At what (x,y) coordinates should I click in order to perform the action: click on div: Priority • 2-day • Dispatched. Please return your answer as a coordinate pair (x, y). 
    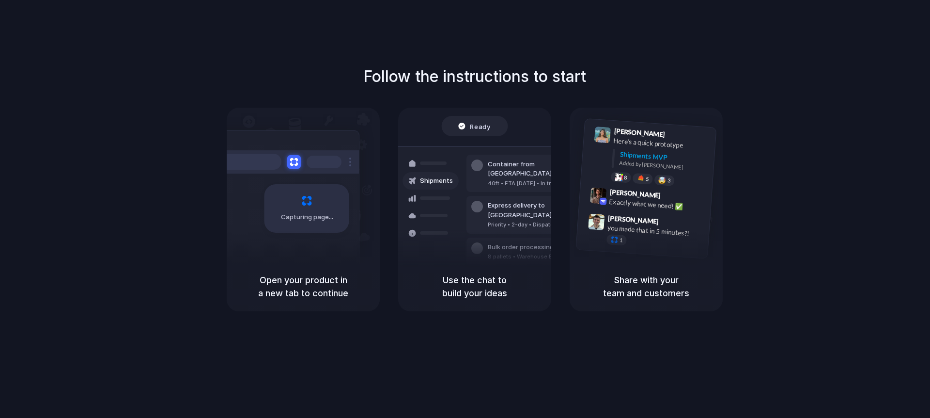
    Looking at the image, I should click on (540, 224).